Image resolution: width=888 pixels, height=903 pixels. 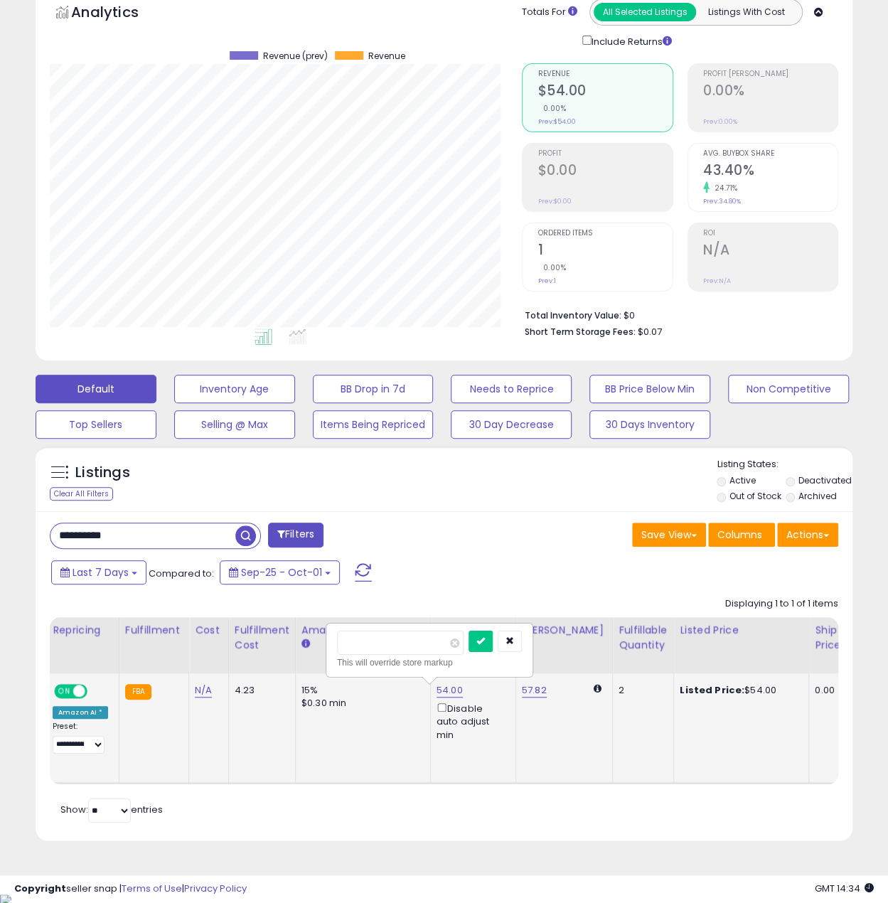 What do you see at coordinates (112, 809) in the screenshot?
I see `span: Show: entries` at bounding box center [112, 809].